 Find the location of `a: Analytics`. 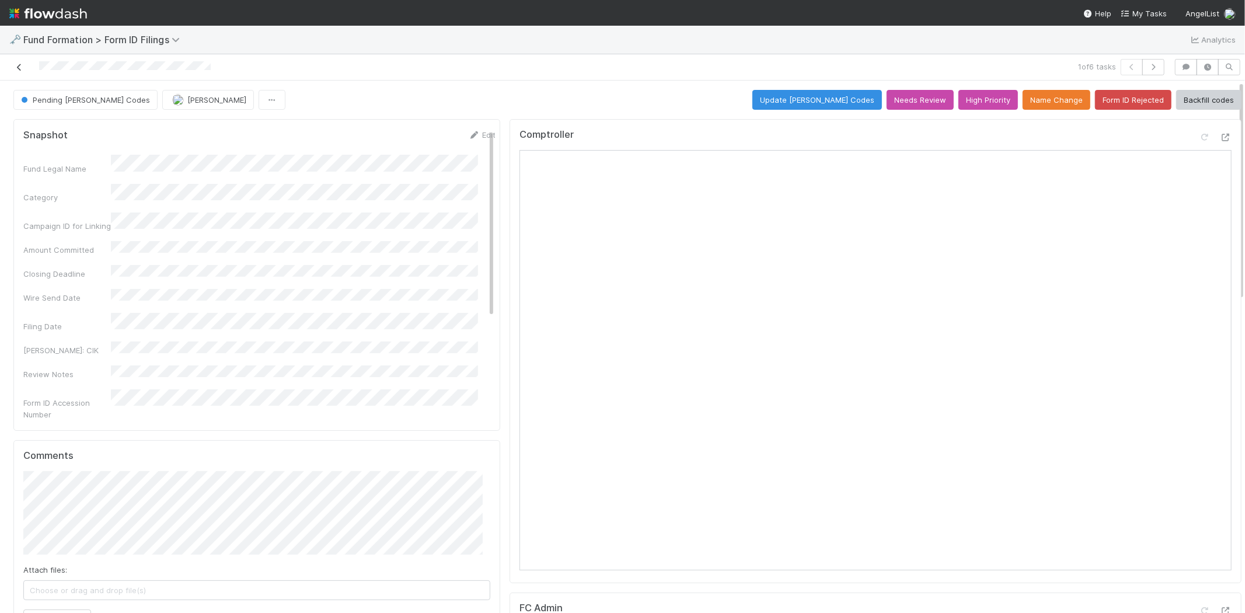

a: Analytics is located at coordinates (1213, 40).